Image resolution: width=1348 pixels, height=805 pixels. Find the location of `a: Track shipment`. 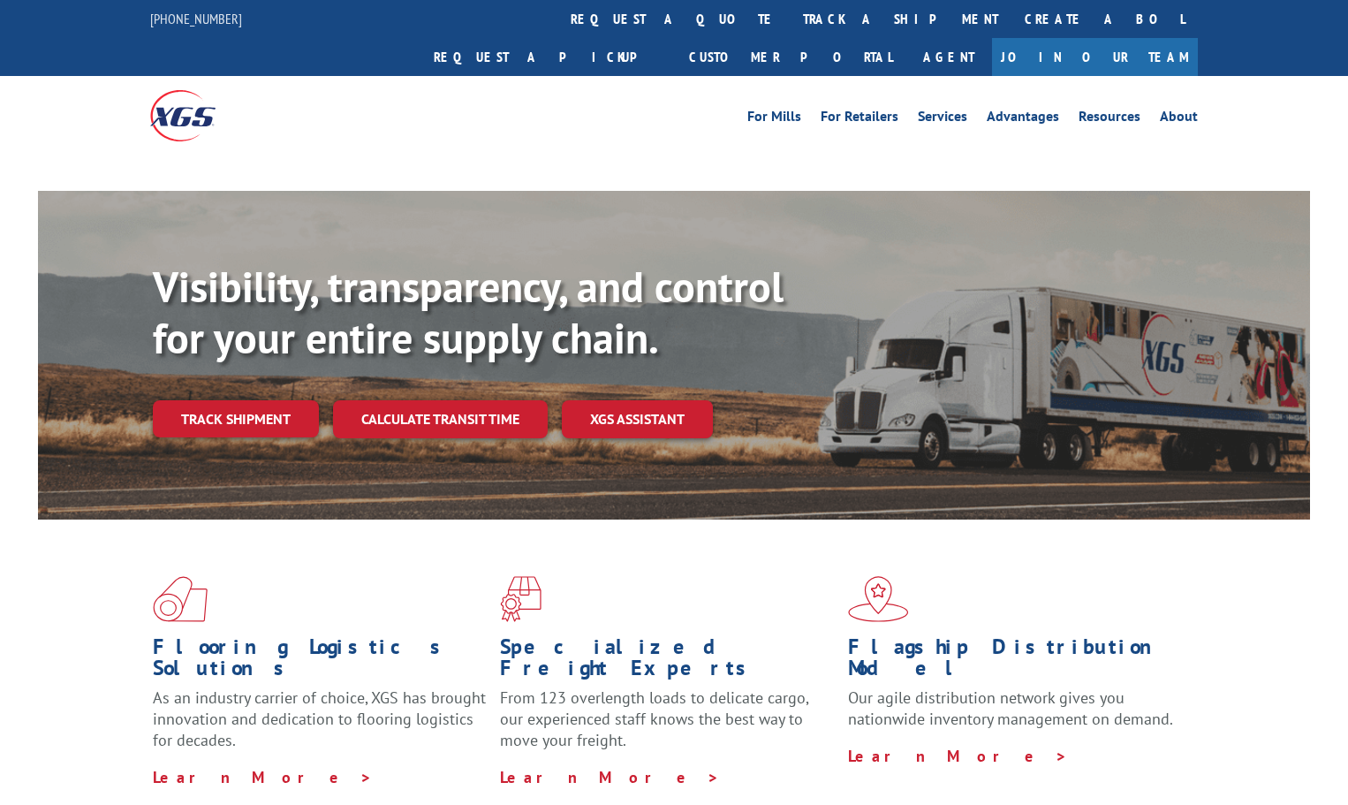

a: Track shipment is located at coordinates (236, 419).